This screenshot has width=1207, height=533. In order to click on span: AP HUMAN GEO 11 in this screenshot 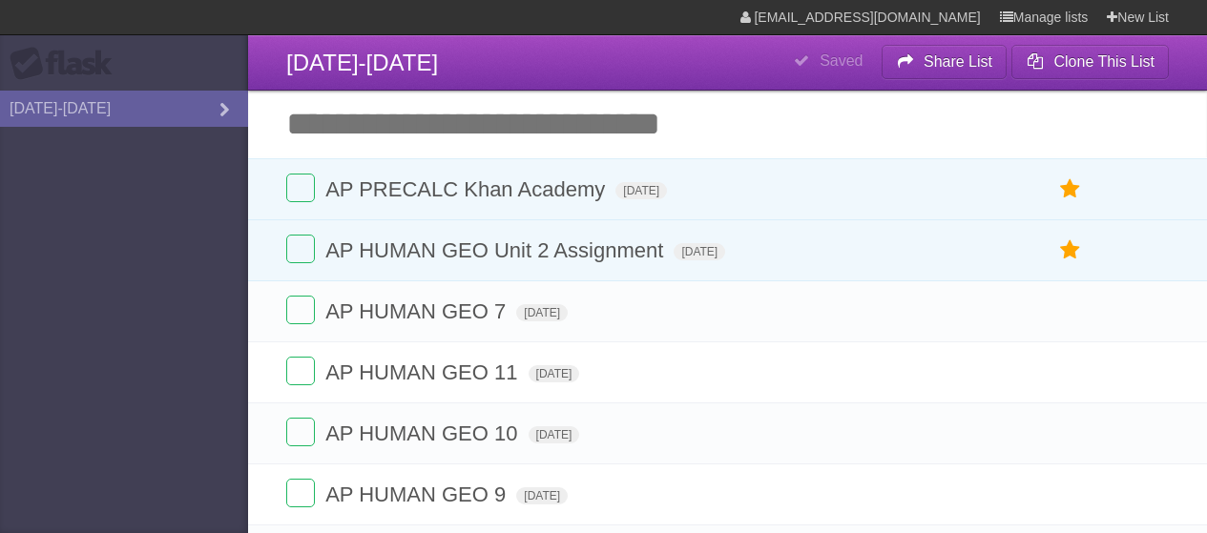, I will do `click(424, 372)`.